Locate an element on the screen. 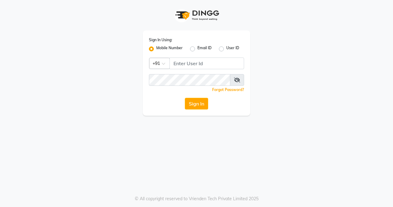 The width and height of the screenshot is (393, 207). a: Forgot Password? is located at coordinates (228, 89).